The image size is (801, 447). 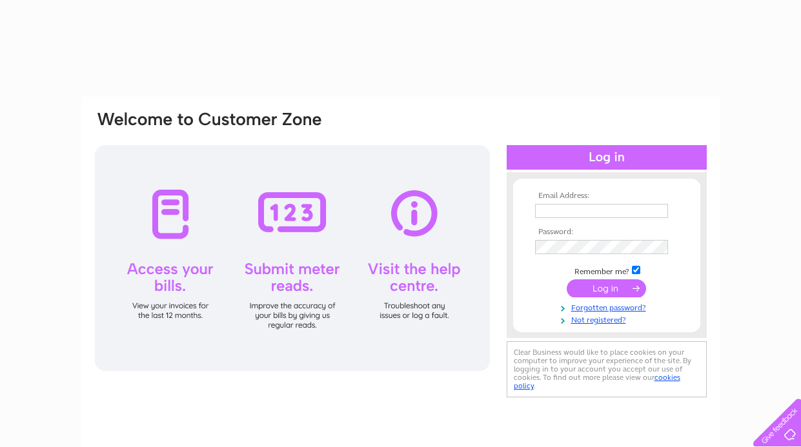 What do you see at coordinates (608, 307) in the screenshot?
I see `a: Forgotten password?` at bounding box center [608, 307].